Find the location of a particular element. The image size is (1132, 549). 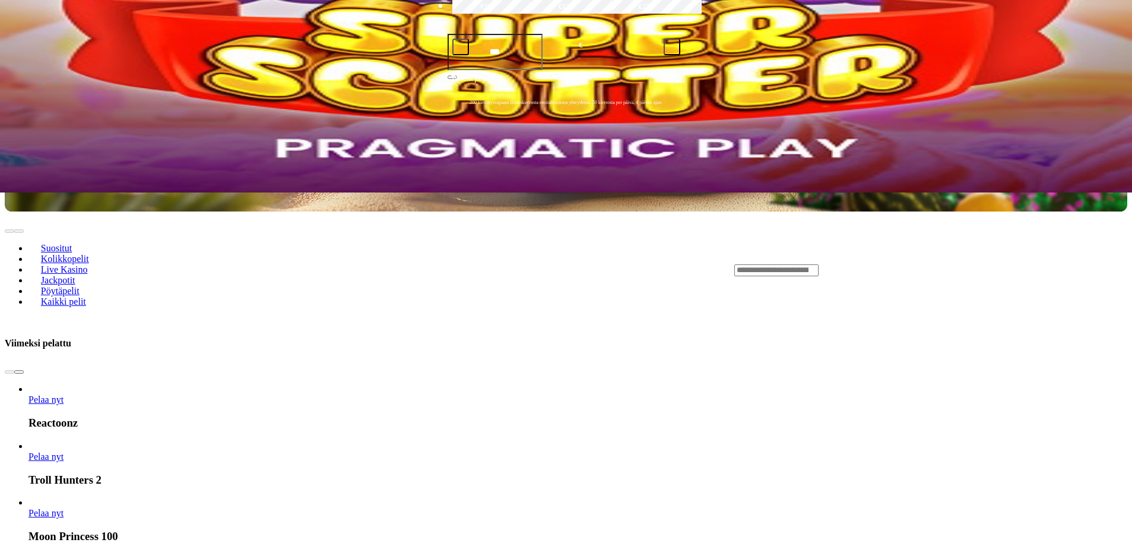

nav: Lobby is located at coordinates (357, 270).